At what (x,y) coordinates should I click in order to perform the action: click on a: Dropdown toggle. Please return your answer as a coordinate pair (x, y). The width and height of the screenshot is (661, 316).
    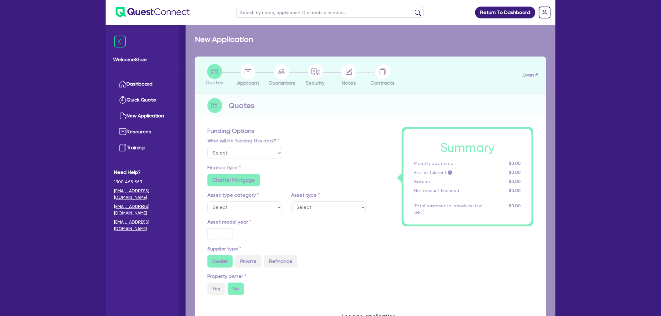
    Looking at the image, I should click on (544, 12).